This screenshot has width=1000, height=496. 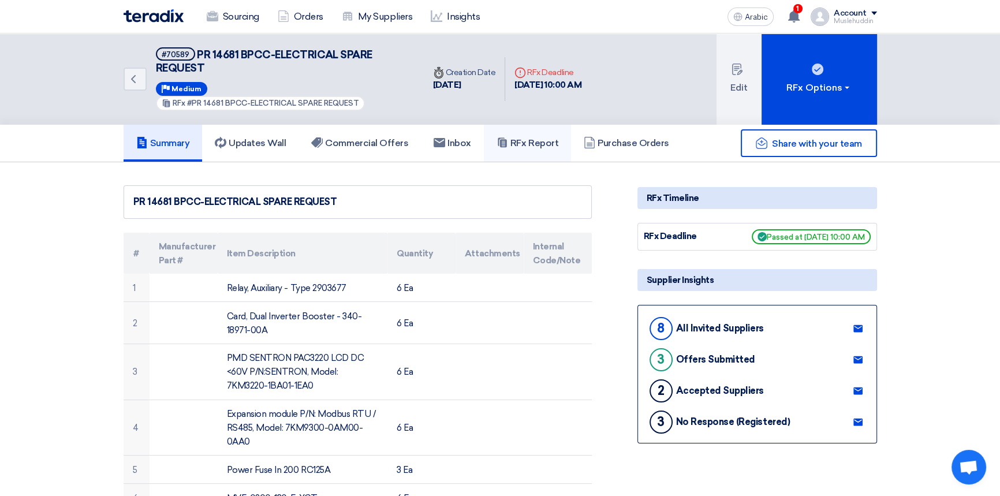 I want to click on font: RFx Timeline, so click(x=673, y=198).